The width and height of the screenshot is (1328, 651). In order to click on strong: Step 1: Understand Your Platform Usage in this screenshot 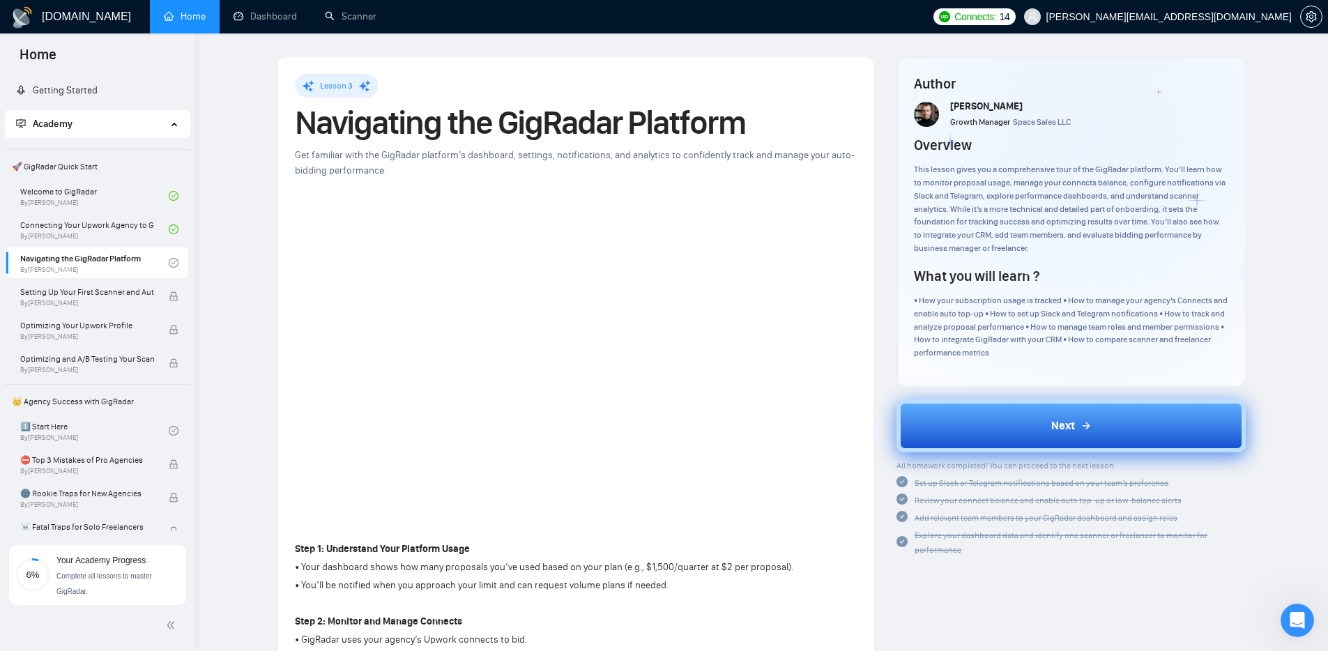, I will do `click(382, 549)`.